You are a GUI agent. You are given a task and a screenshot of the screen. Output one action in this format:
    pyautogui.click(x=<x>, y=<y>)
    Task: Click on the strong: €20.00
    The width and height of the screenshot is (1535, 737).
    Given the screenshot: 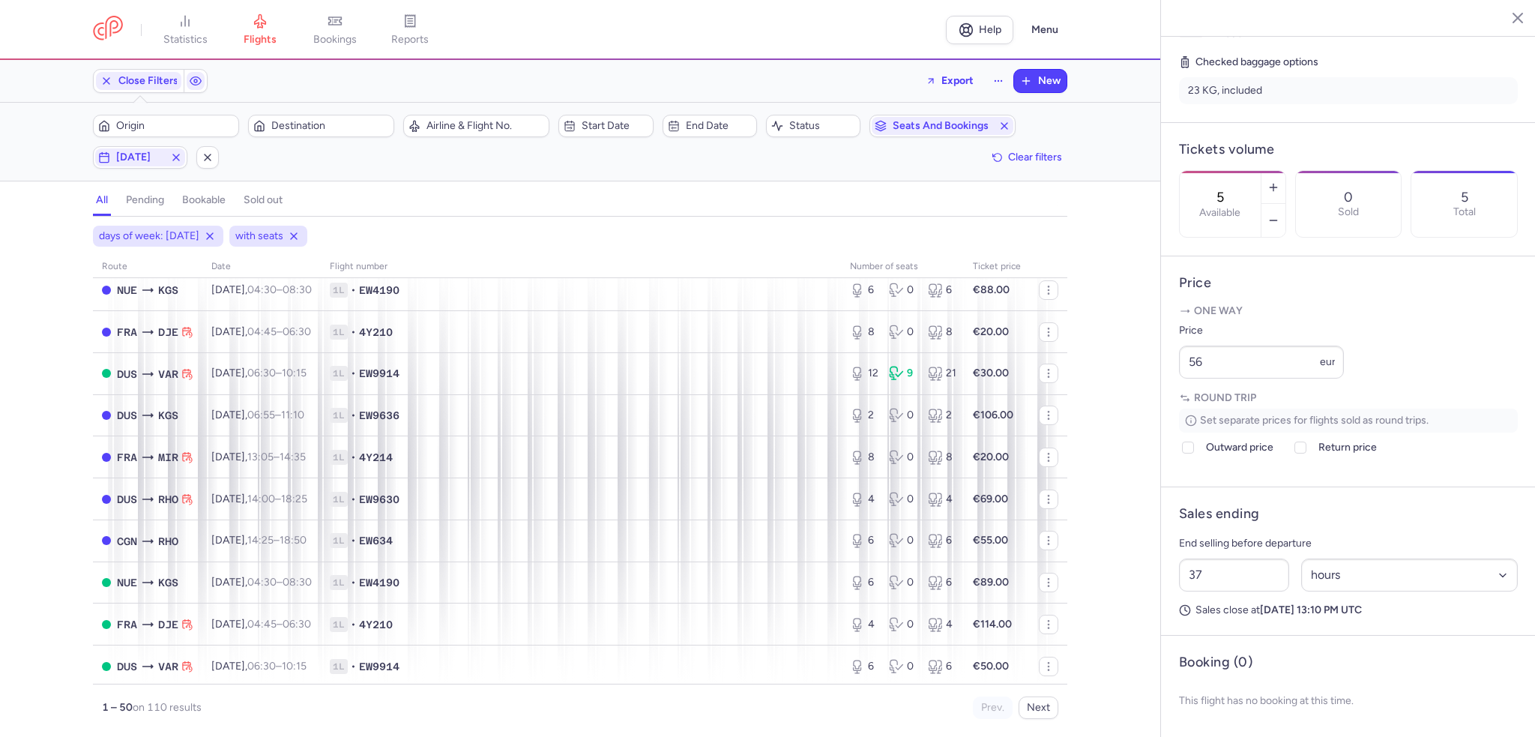 What is the action you would take?
    pyautogui.click(x=991, y=331)
    